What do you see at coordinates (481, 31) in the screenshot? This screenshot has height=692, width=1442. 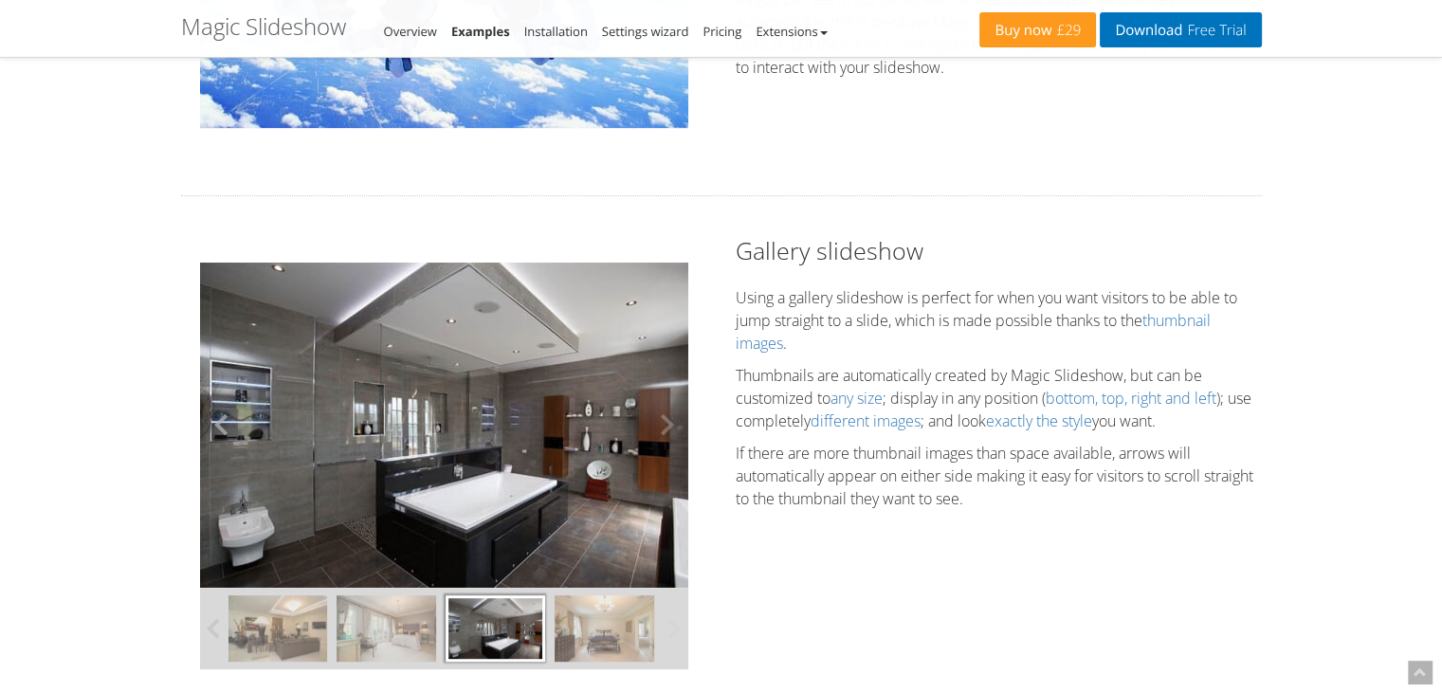 I see `a: Examples` at bounding box center [481, 31].